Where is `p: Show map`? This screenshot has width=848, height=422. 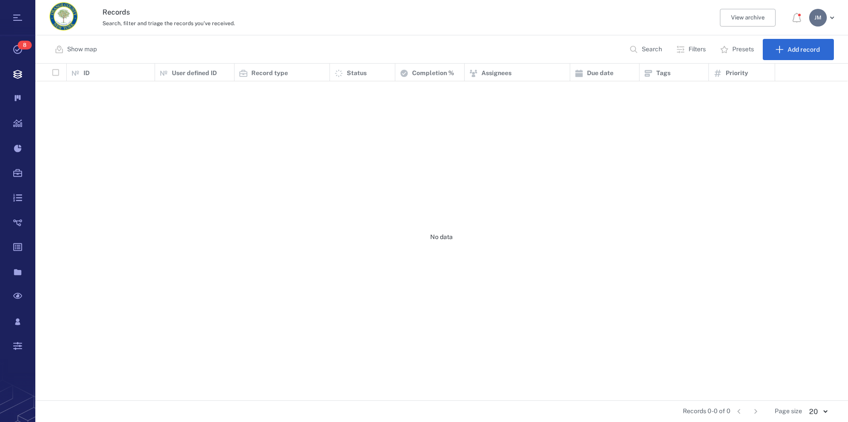 p: Show map is located at coordinates (82, 49).